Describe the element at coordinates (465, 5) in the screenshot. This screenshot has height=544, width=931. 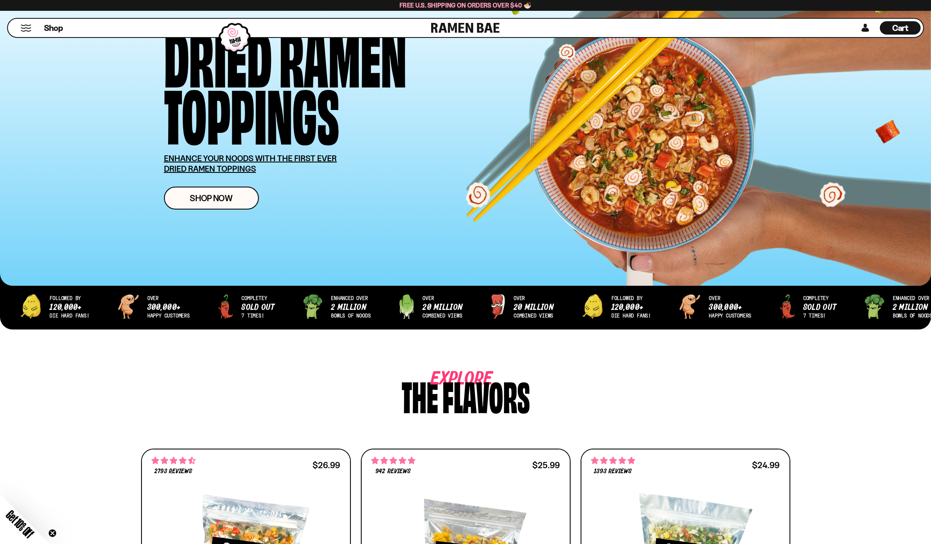
I see `span: Free U.S. Shipping on Orders over $40 🍜` at that location.